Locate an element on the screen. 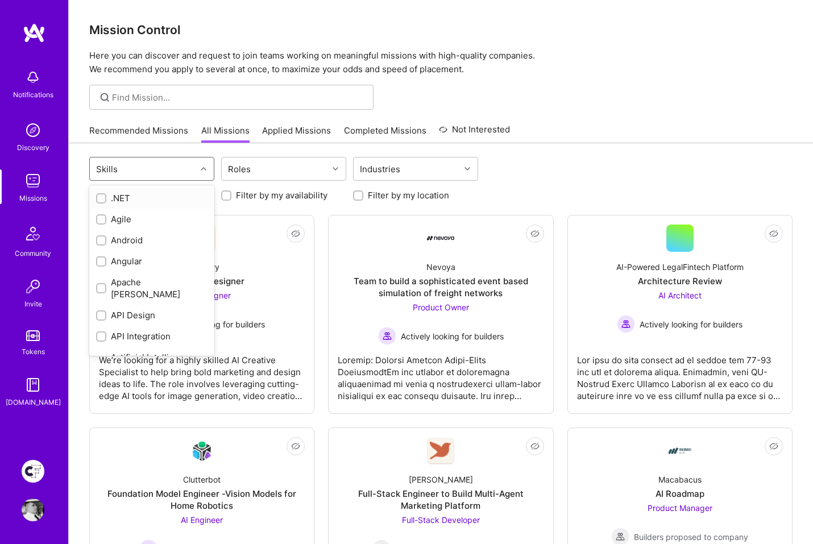 This screenshot has height=544, width=813. img: Creative Fabrica Project Team is located at coordinates (33, 471).